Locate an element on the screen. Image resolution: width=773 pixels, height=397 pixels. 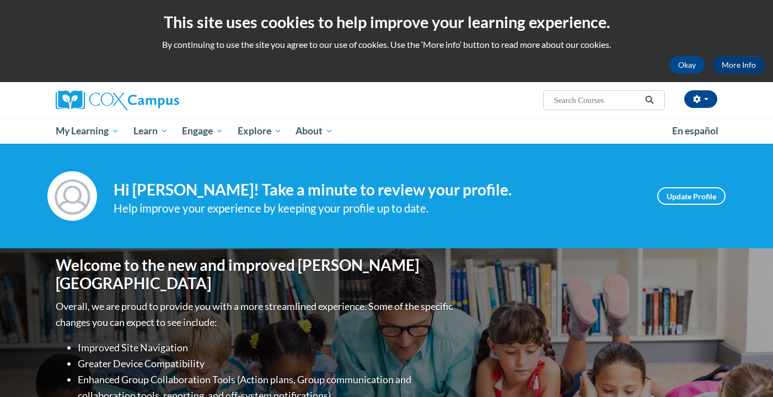
span: En español is located at coordinates (695, 131).